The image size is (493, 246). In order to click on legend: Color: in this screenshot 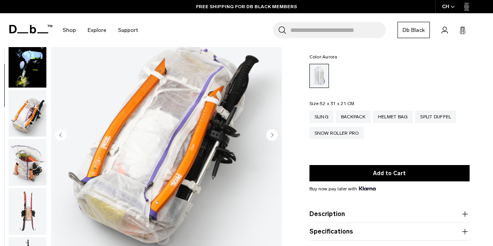, I will do `click(324, 57)`.